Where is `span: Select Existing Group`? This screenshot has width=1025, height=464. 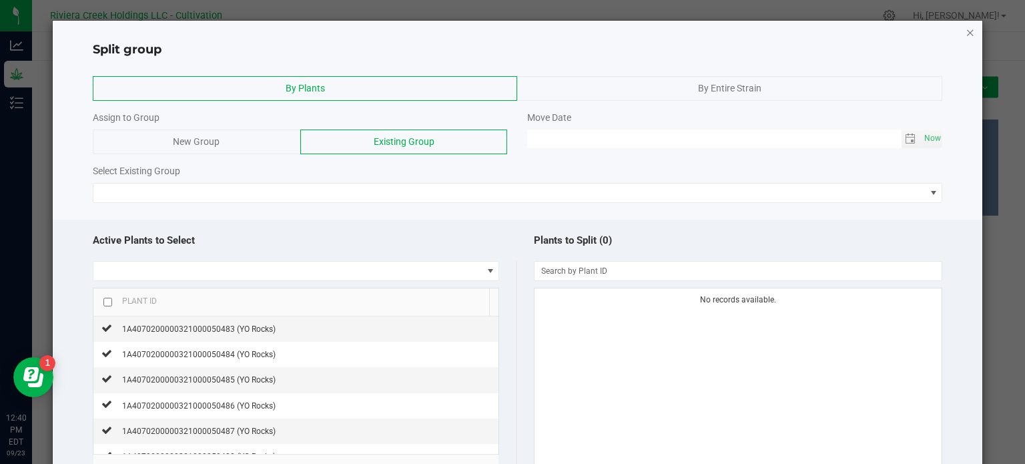 span: Select Existing Group is located at coordinates (136, 171).